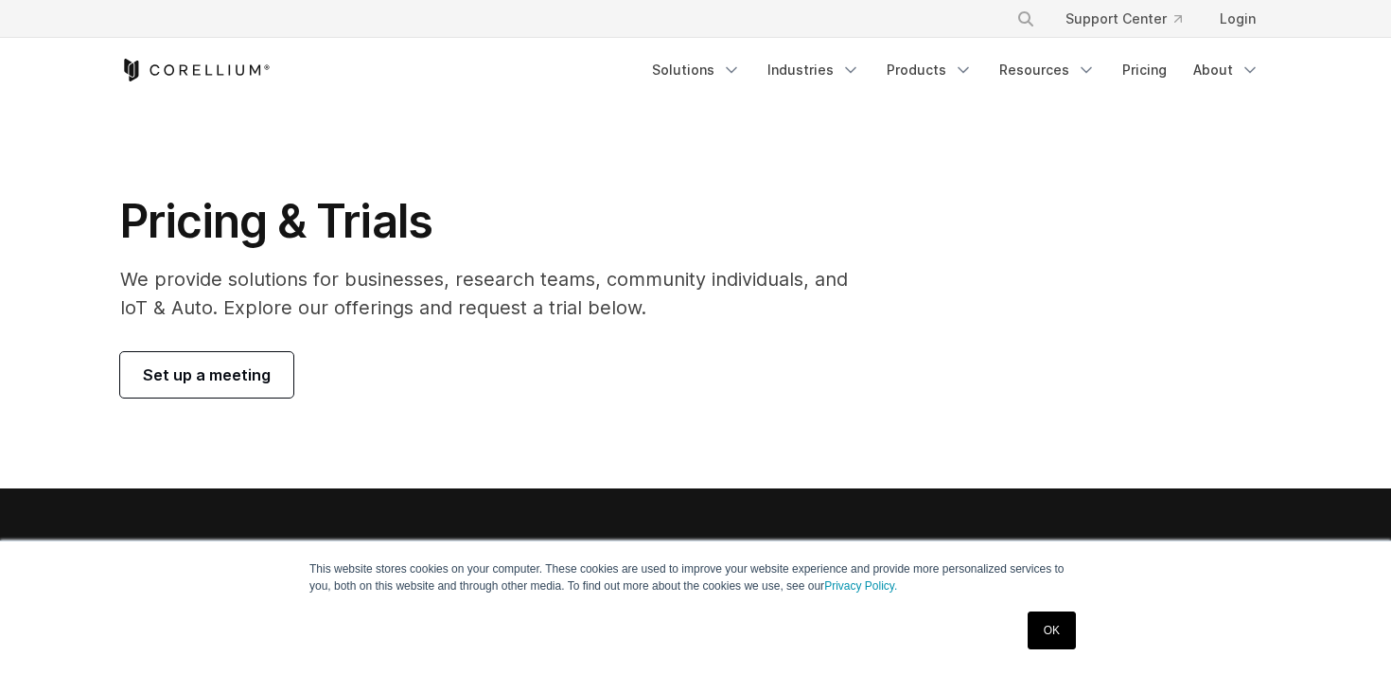  What do you see at coordinates (1026, 19) in the screenshot?
I see `button: Search` at bounding box center [1026, 19].